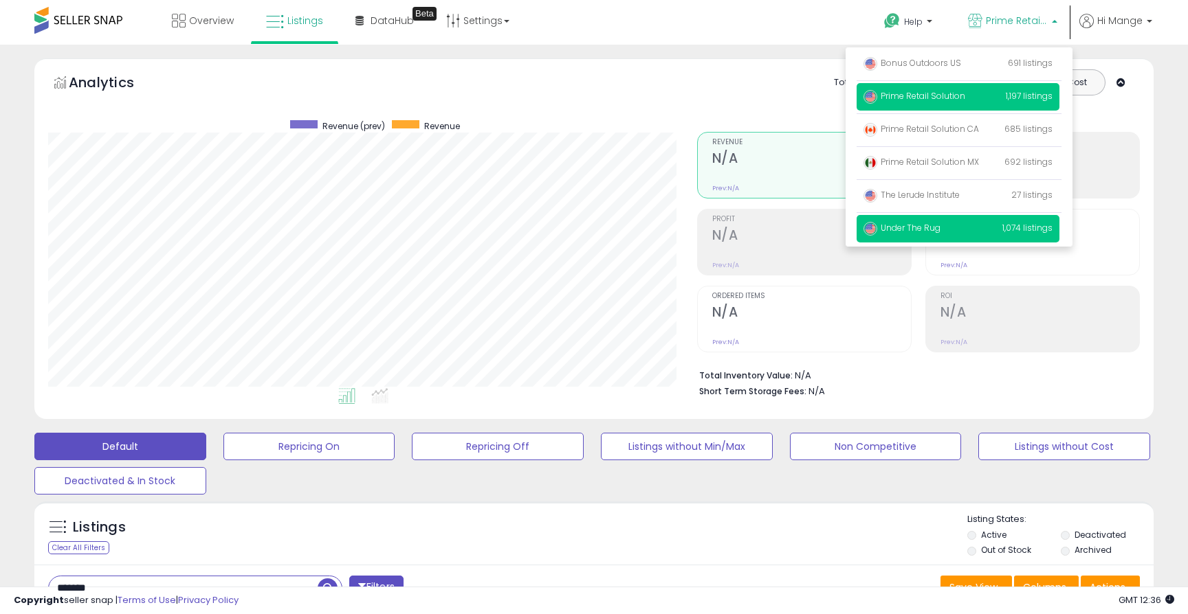 This screenshot has height=614, width=1188. I want to click on span: 685 listings, so click(1028, 129).